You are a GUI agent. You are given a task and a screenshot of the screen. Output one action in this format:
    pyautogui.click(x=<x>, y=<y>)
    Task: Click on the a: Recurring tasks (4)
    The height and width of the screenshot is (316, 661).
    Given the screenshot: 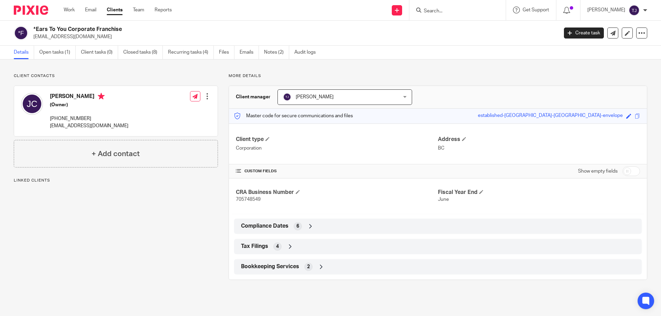 What is the action you would take?
    pyautogui.click(x=191, y=52)
    